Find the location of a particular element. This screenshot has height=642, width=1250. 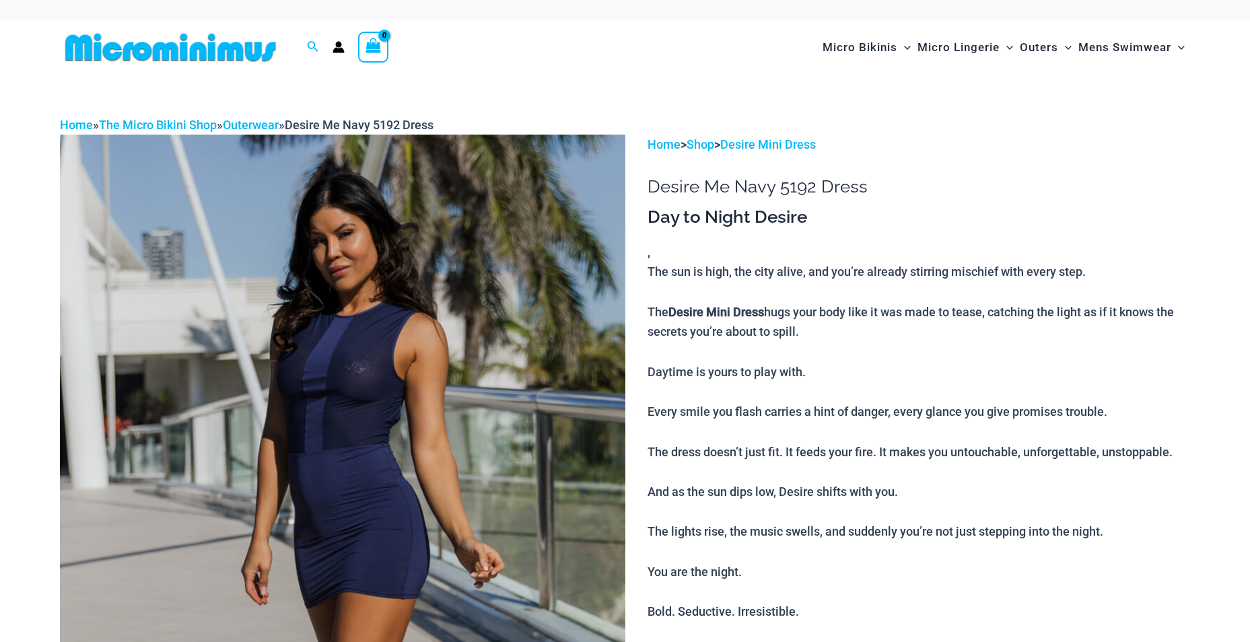

span: Micro Lingerie is located at coordinates (958, 47).